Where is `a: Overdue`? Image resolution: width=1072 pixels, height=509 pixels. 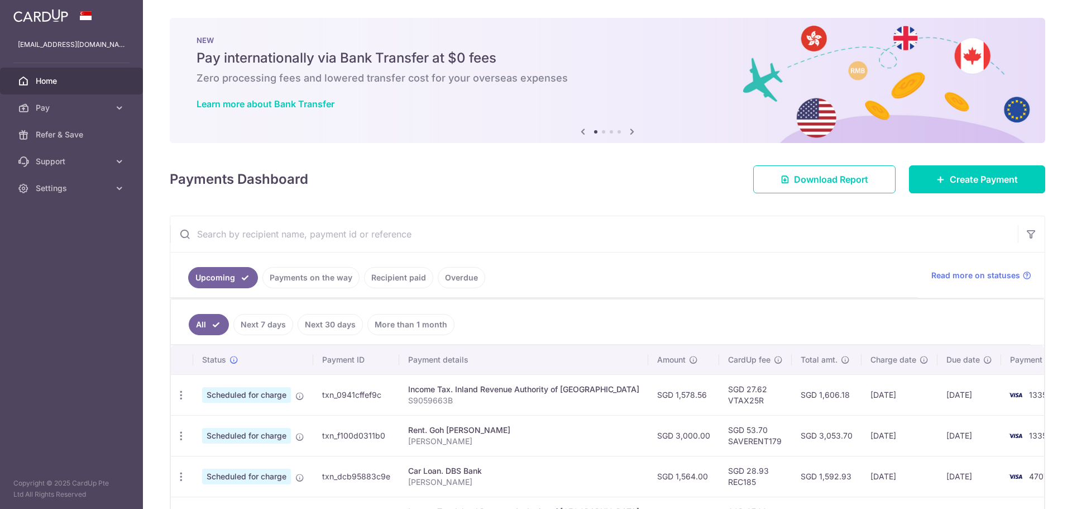 a: Overdue is located at coordinates (461, 277).